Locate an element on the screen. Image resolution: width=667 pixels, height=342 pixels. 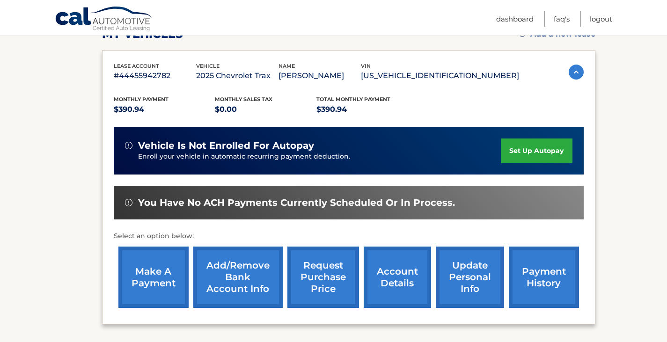
span: You have no ACH payments currently scheduled or in process. is located at coordinates (296, 203).